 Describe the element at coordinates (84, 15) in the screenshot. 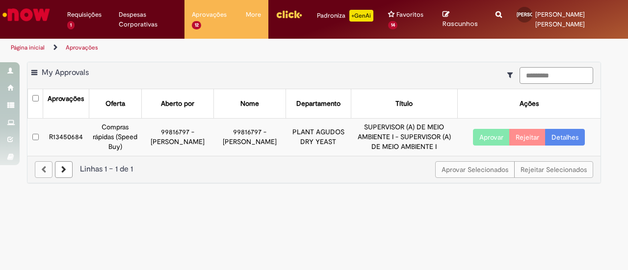

I see `span: Requisições` at that location.